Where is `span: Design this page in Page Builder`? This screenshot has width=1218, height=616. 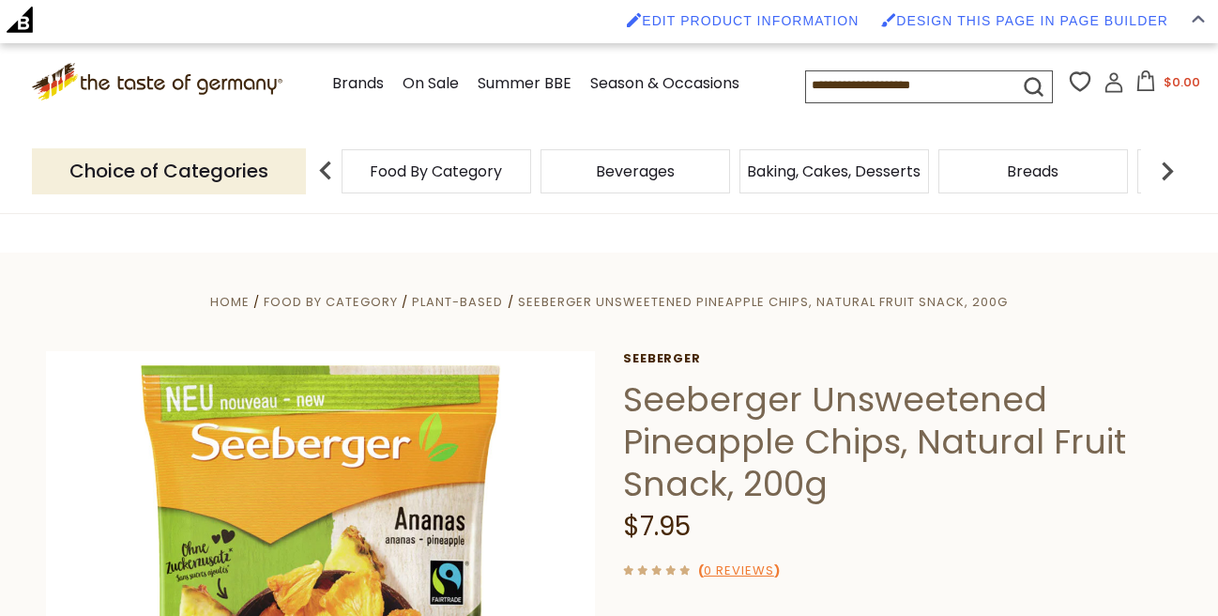
span: Design this page in Page Builder is located at coordinates (1032, 21).